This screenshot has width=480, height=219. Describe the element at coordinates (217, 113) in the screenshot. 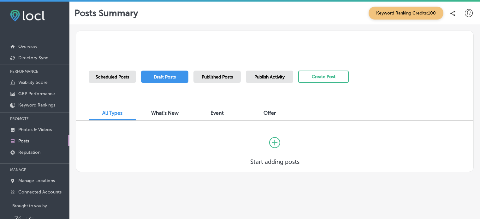

I see `span: Event` at that location.